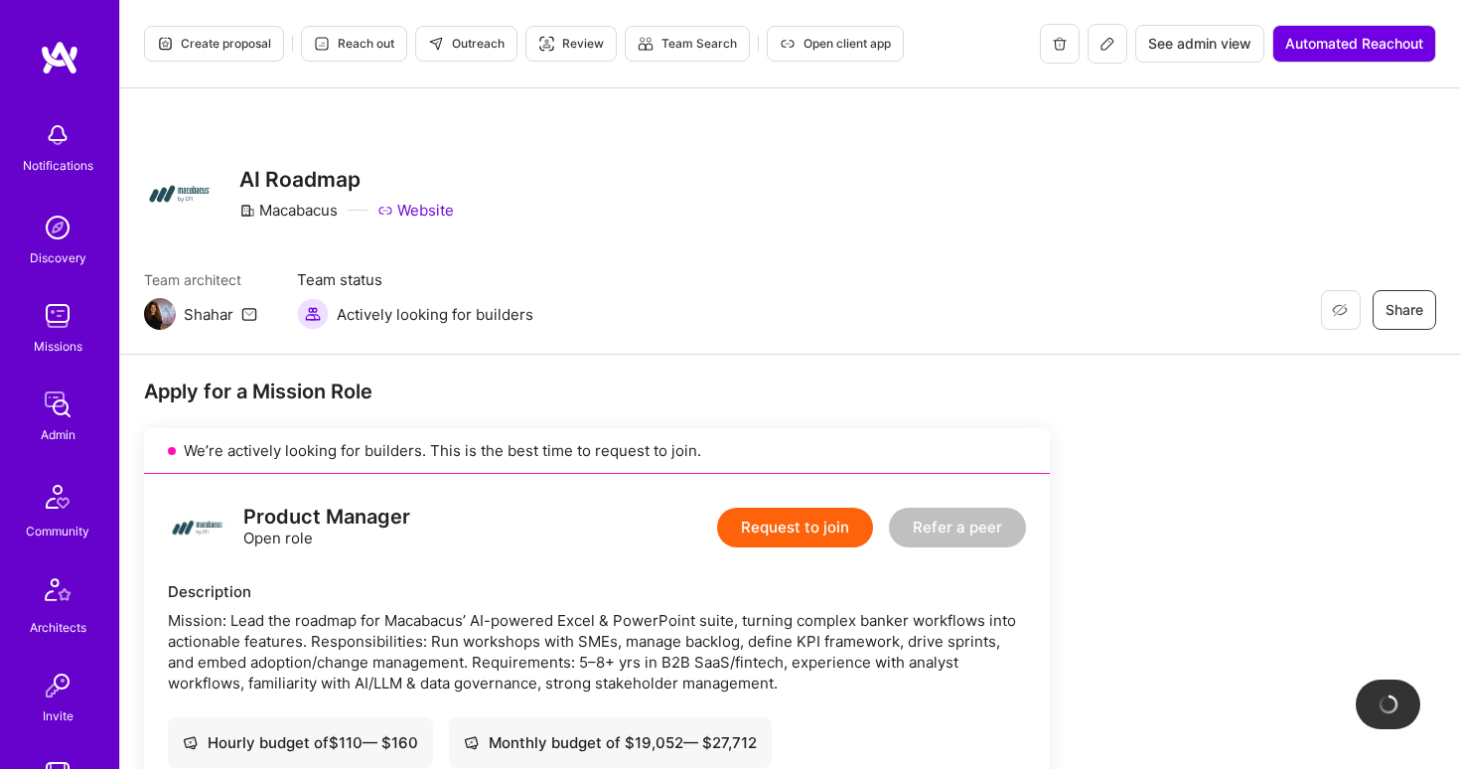  Describe the element at coordinates (1389, 704) in the screenshot. I see `img: loading` at that location.